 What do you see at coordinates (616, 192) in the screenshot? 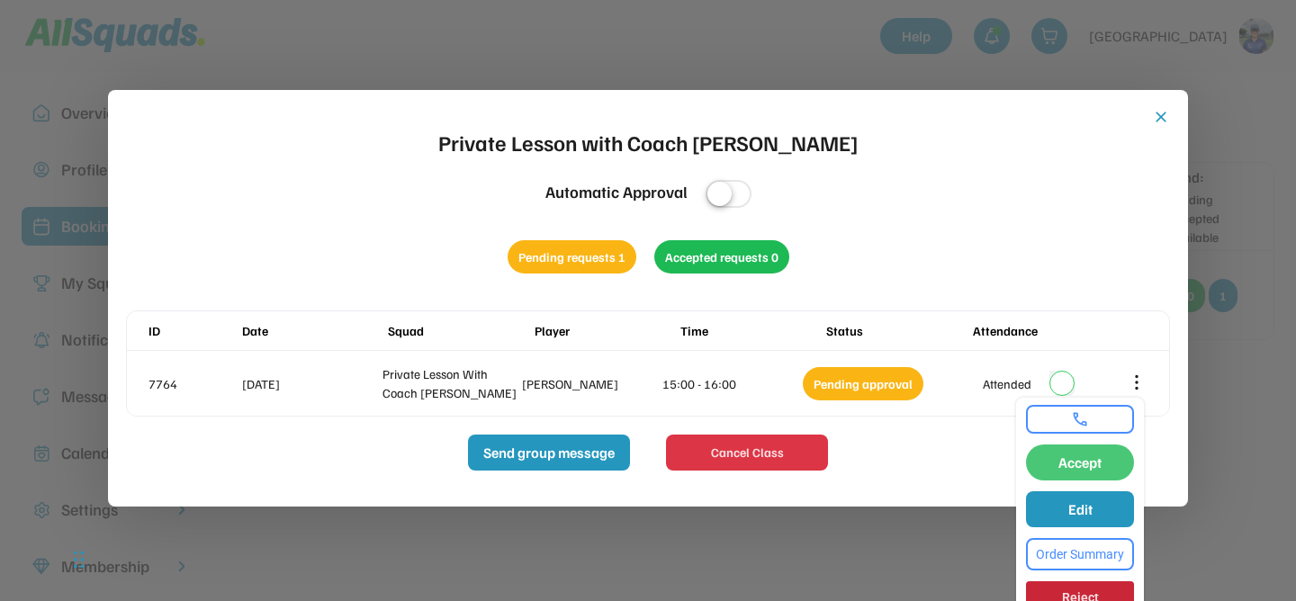
I see `div: Automatic Approval` at bounding box center [616, 192].